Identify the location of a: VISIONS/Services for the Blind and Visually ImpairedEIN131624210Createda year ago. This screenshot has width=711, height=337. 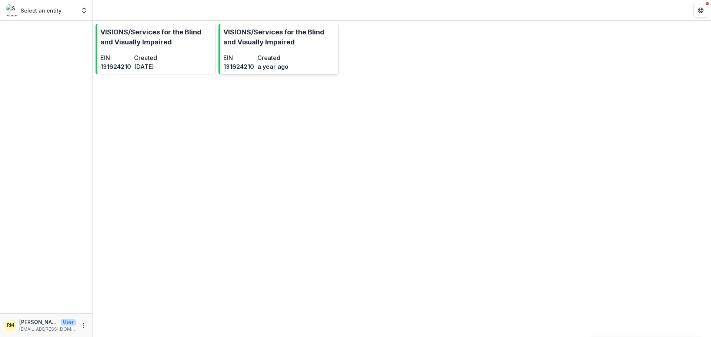
(278, 49).